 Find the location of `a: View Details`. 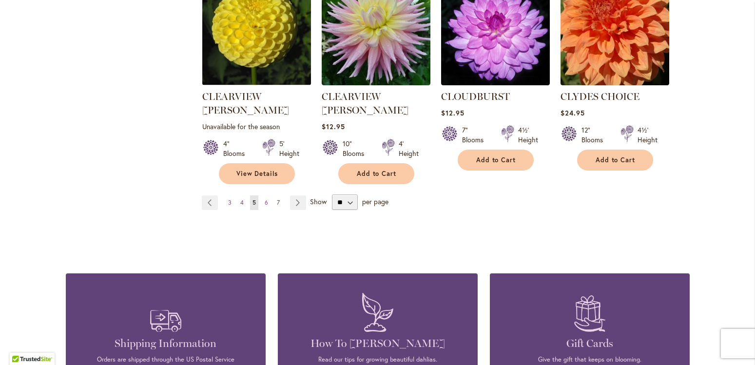

a: View Details is located at coordinates (257, 174).